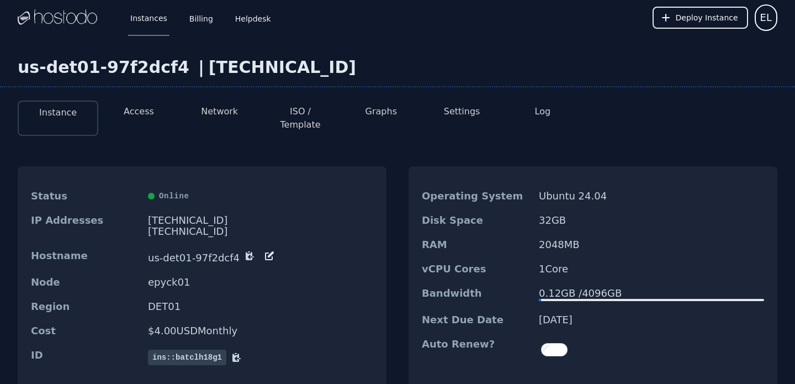  What do you see at coordinates (652, 245) in the screenshot?
I see `dd: 2048 MB` at bounding box center [652, 245].